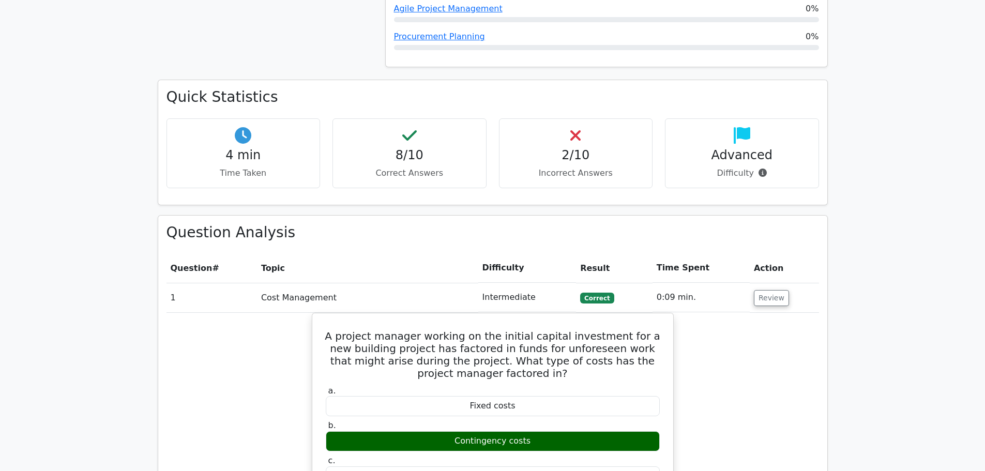 The image size is (985, 471). I want to click on td: Cost Management, so click(368, 297).